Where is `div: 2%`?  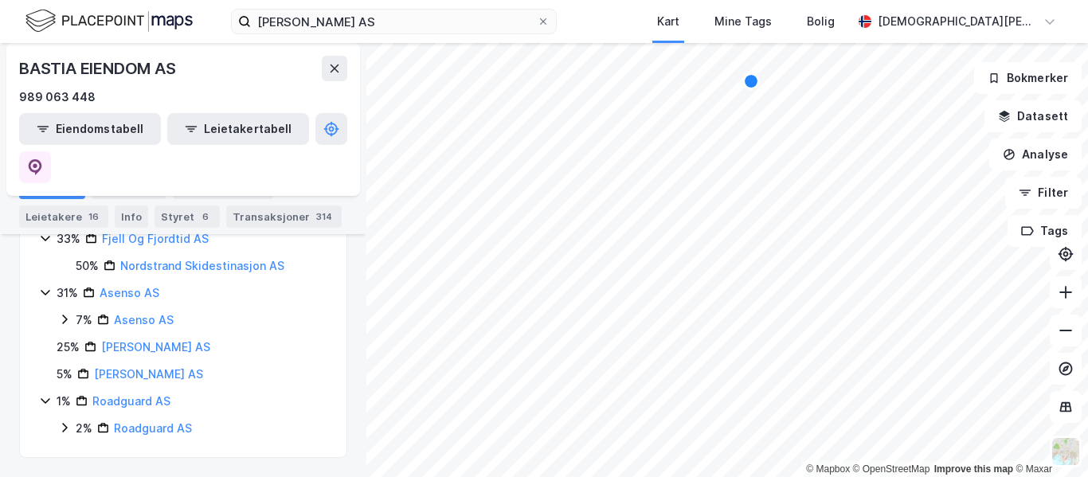 div: 2% is located at coordinates (84, 428).